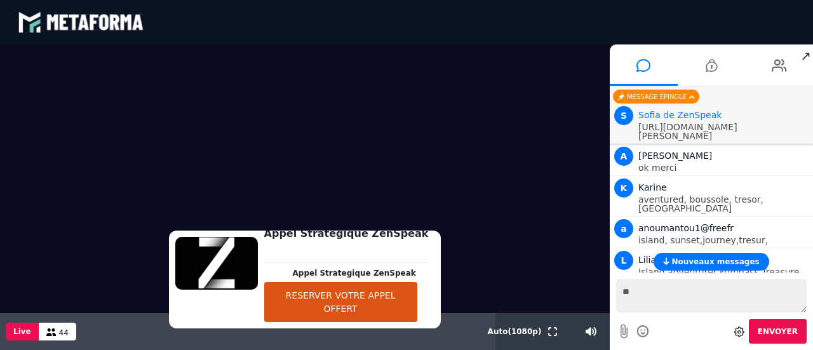  I want to click on span: Nouveaux messages, so click(715, 262).